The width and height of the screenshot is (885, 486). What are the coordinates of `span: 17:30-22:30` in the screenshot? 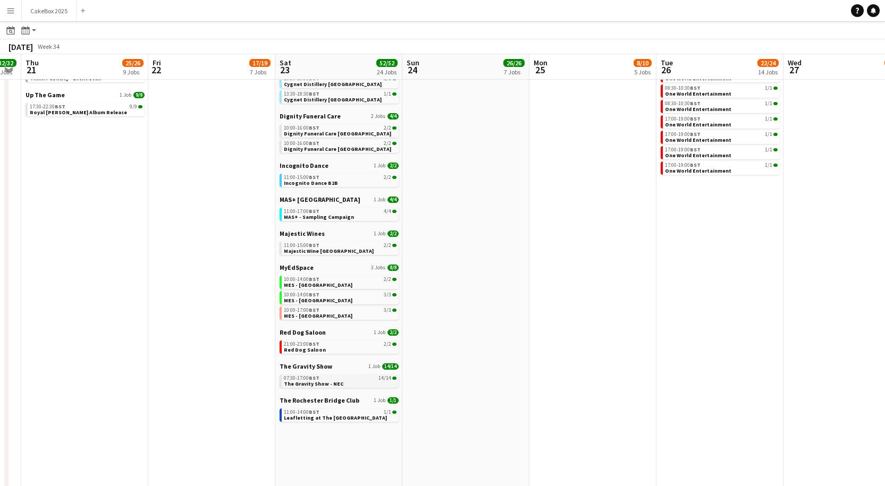 It's located at (47, 107).